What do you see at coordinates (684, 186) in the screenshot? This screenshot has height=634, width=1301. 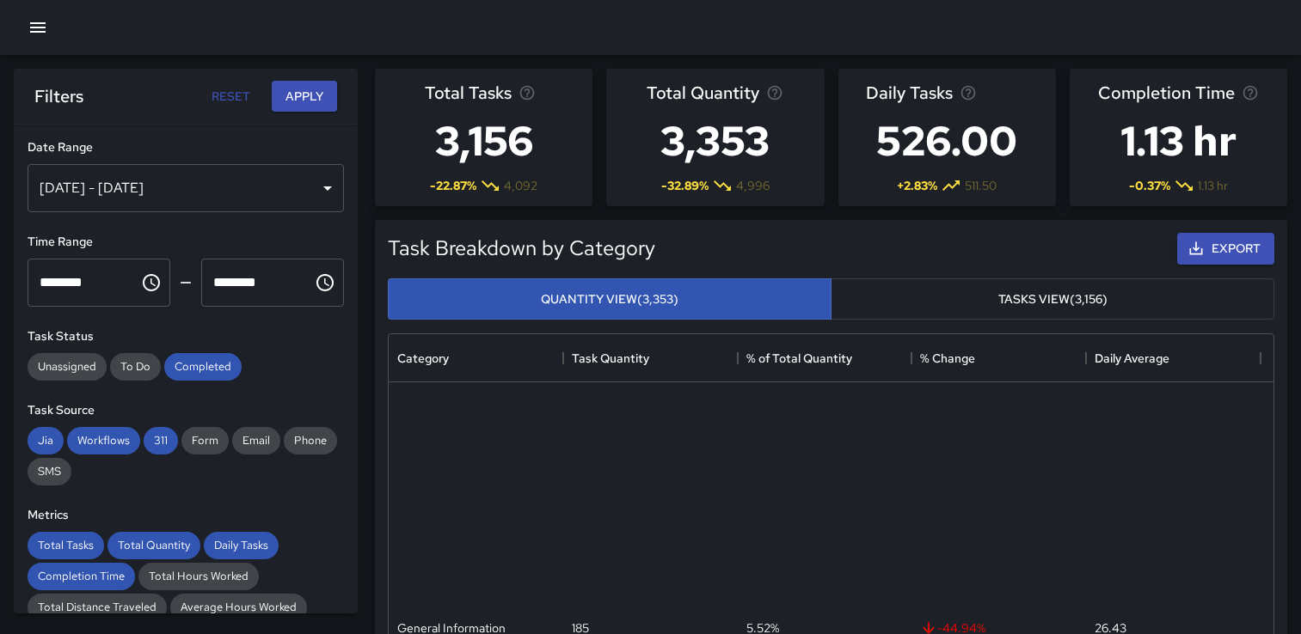 I see `span: -32.89 %` at bounding box center [684, 186].